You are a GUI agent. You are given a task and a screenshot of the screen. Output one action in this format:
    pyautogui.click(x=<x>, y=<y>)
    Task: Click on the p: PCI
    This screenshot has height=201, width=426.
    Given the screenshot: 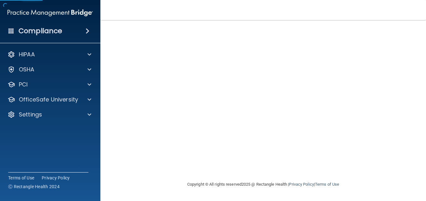 What is the action you would take?
    pyautogui.click(x=23, y=85)
    